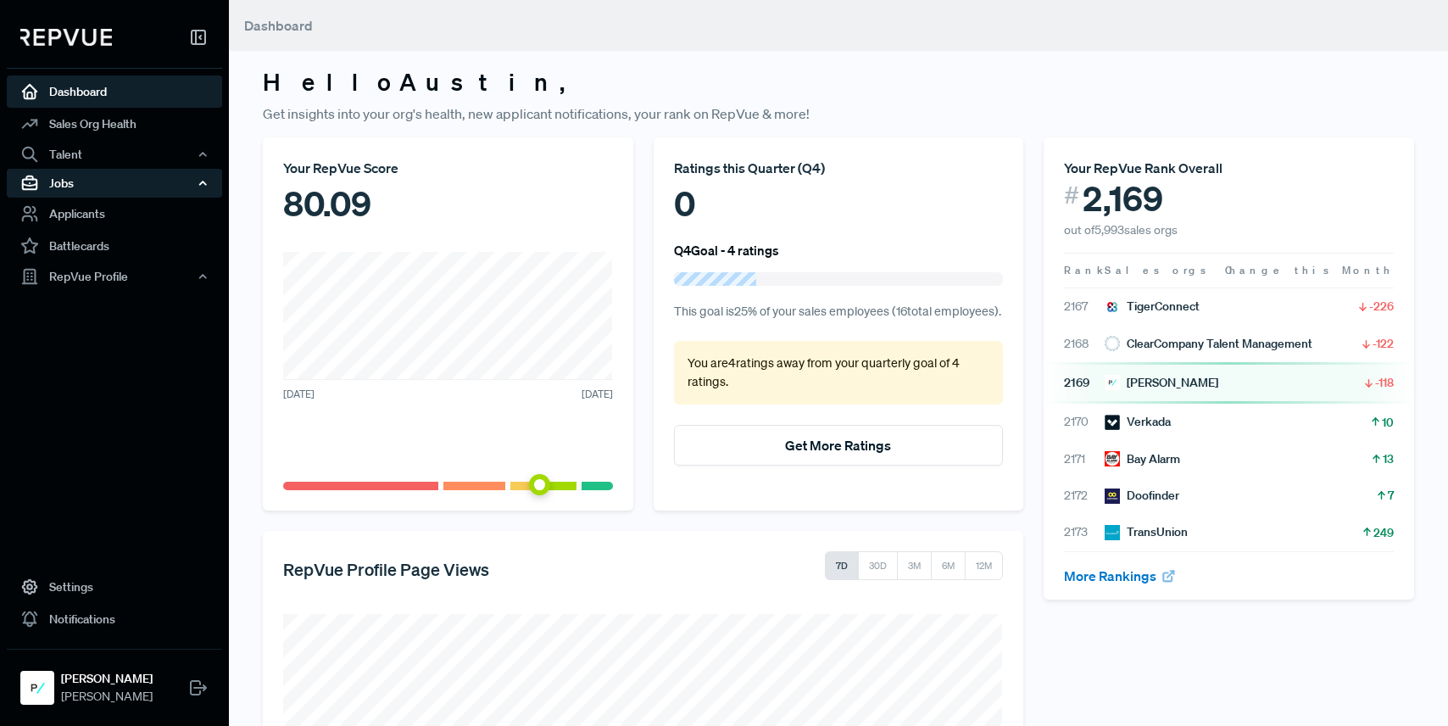 This screenshot has height=726, width=1448. I want to click on div: Bay Alarm, so click(1142, 459).